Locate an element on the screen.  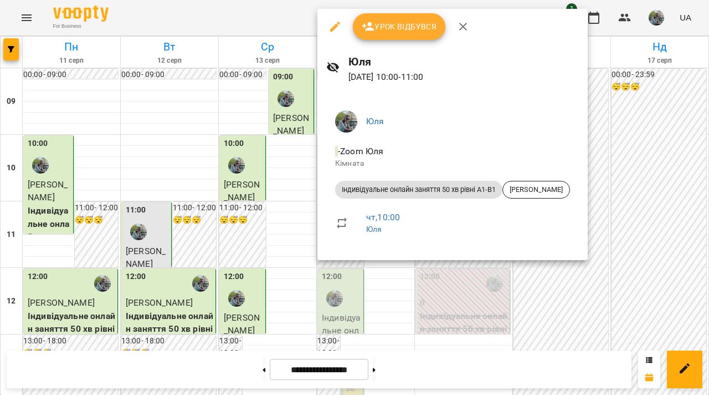
h6: Юля is located at coordinates (464, 62).